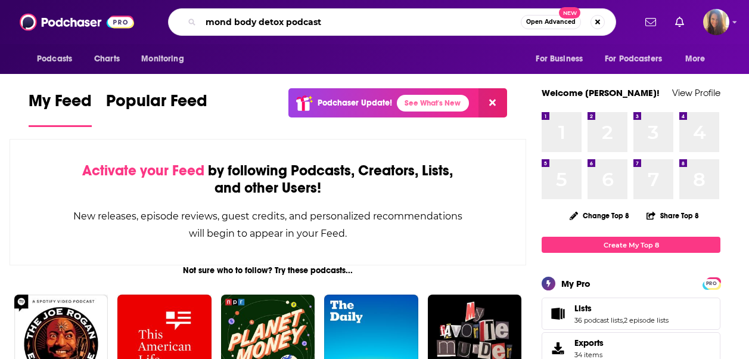 The width and height of the screenshot is (749, 359). I want to click on a: 36 podcast lists, so click(598, 320).